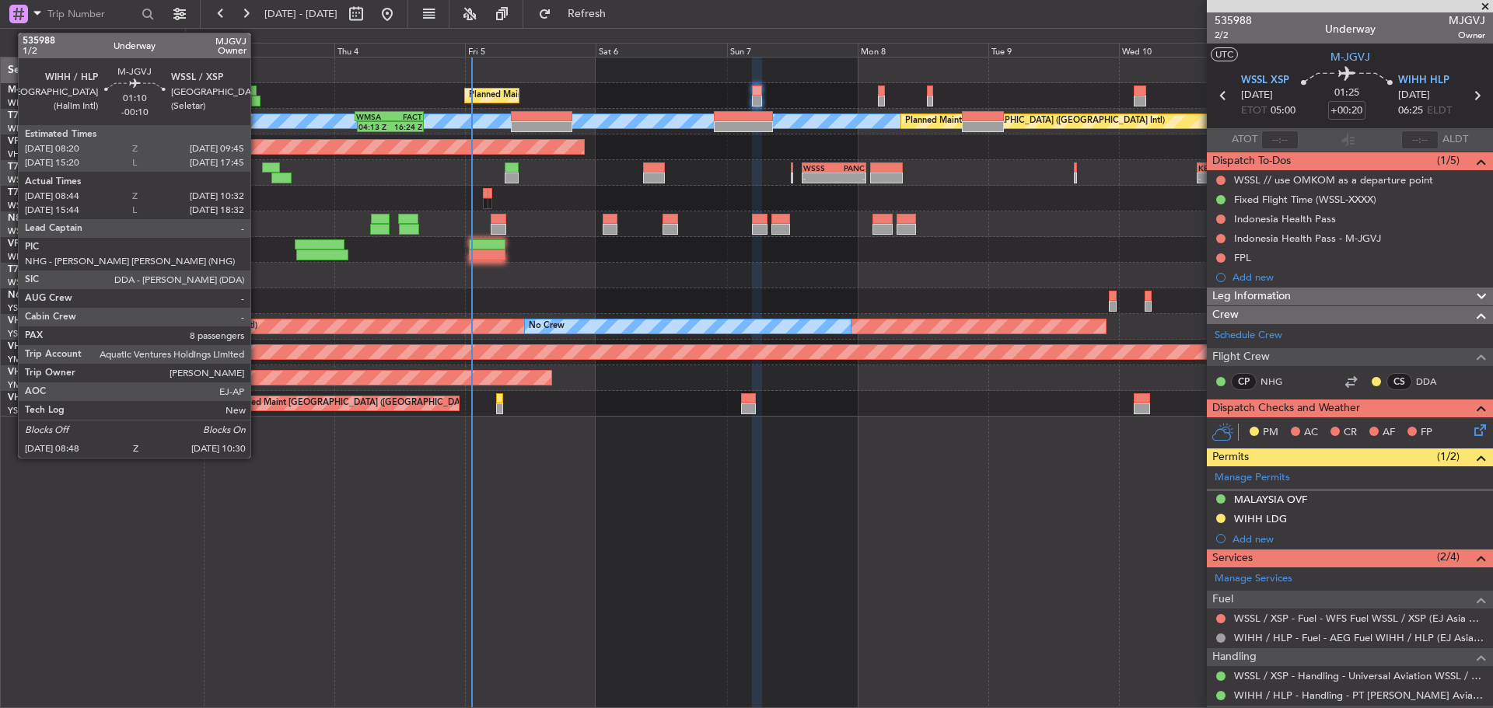 The width and height of the screenshot is (1493, 708). What do you see at coordinates (1359, 676) in the screenshot?
I see `a: WSSL / XSP - Handling - Universal Aviation WSSL / XSP` at bounding box center [1359, 676].